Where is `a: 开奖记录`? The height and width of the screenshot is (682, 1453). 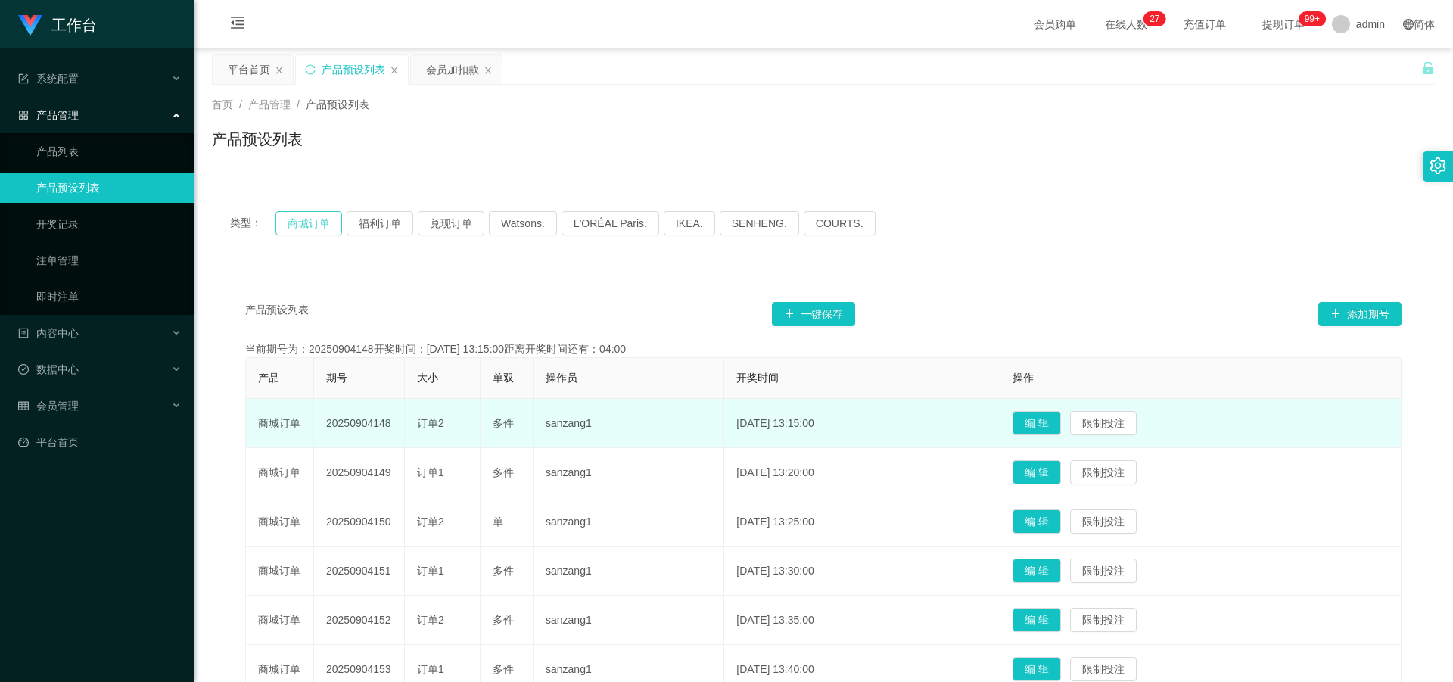
a: 开奖记录 is located at coordinates (109, 224).